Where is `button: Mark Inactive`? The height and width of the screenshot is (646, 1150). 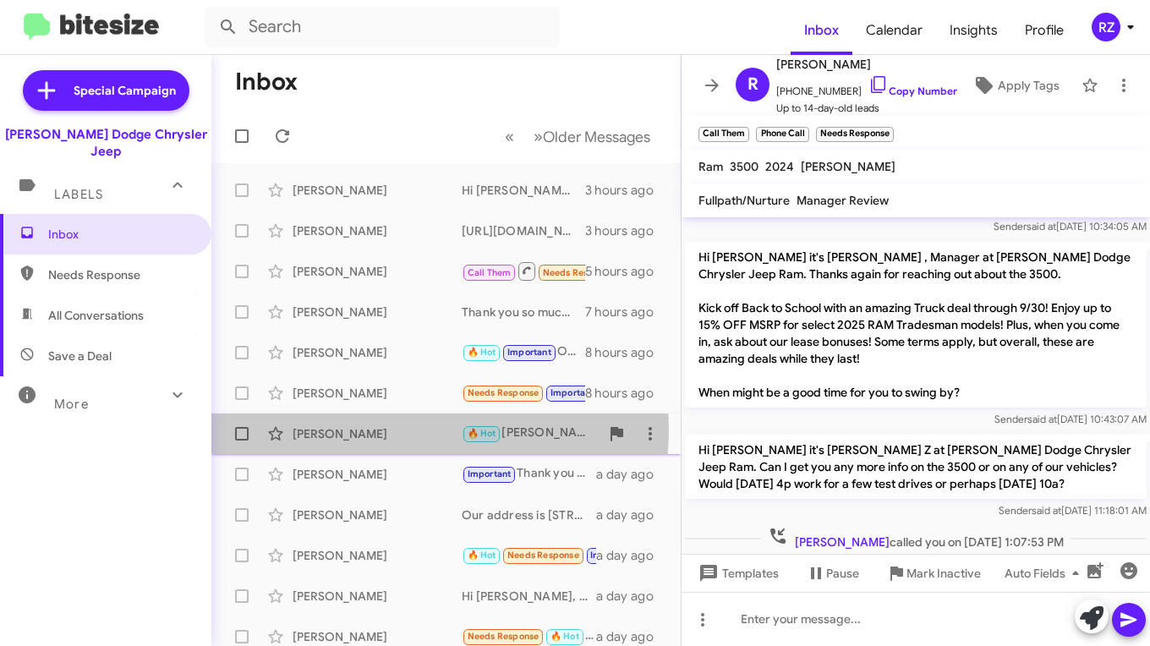 button: Mark Inactive is located at coordinates (933, 573).